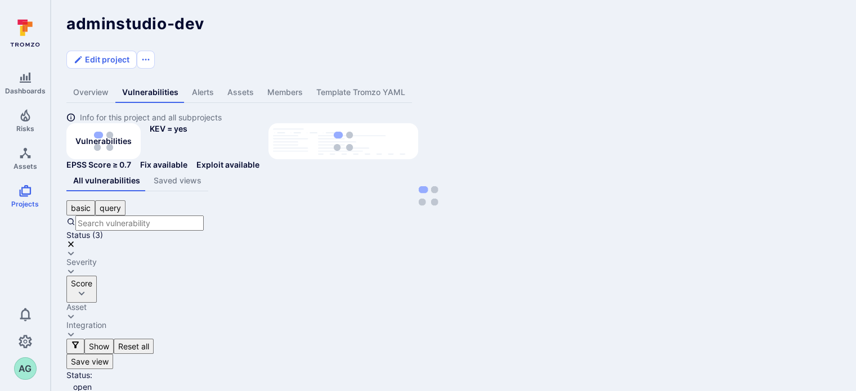 This screenshot has width=856, height=391. Describe the element at coordinates (25, 166) in the screenshot. I see `span: Assets` at that location.